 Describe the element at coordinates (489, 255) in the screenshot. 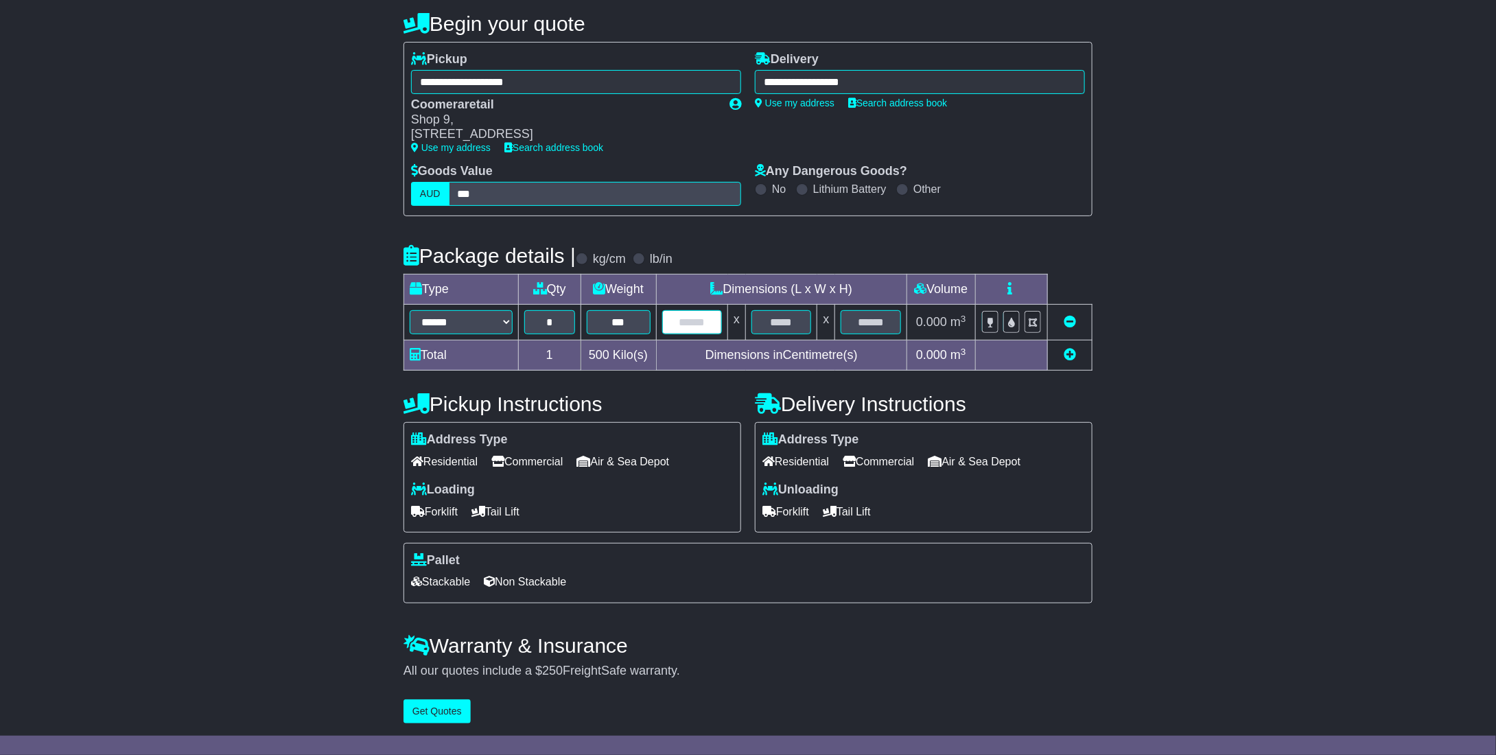

I see `h4: Package details |` at that location.